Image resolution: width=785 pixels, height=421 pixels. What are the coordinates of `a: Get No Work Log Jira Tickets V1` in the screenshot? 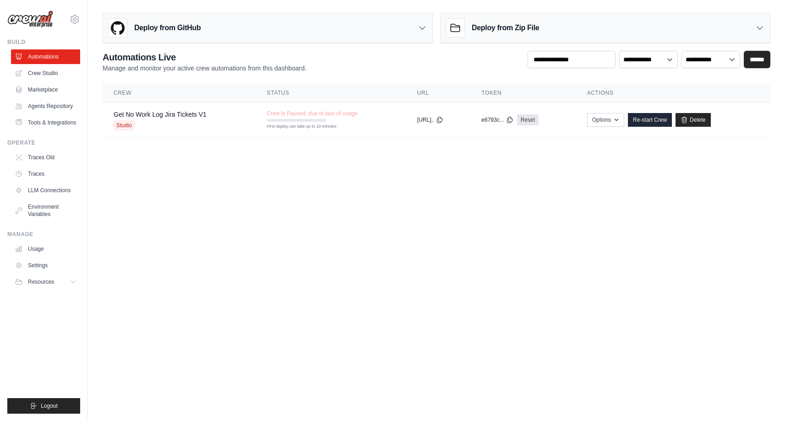 It's located at (160, 114).